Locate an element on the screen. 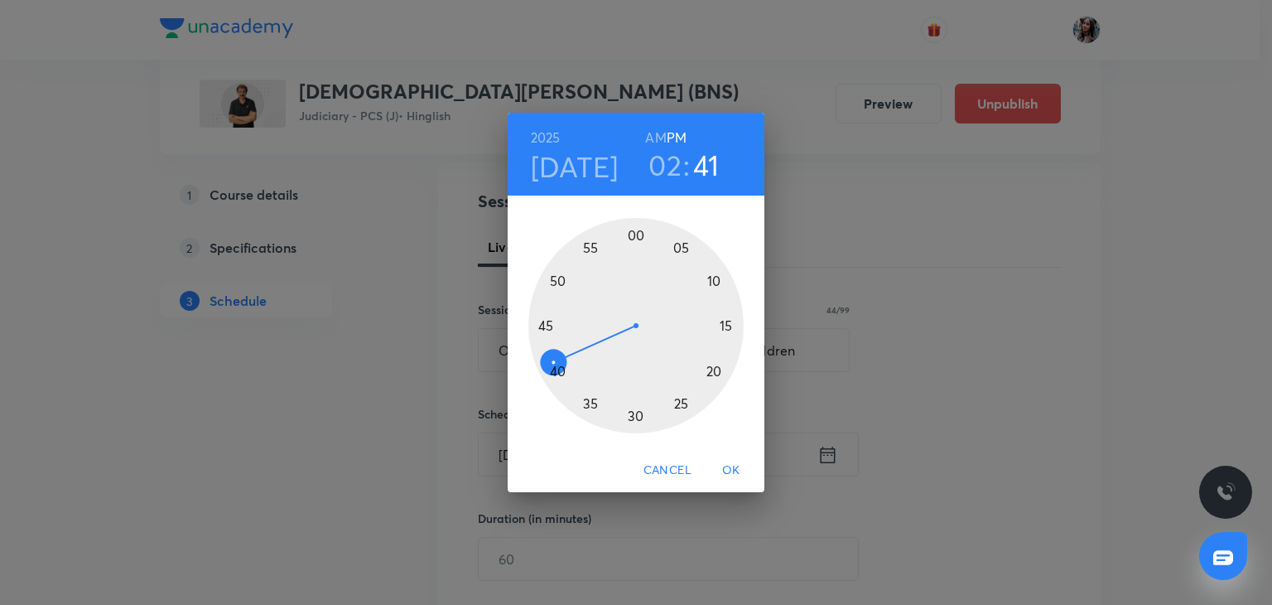  h6: AM is located at coordinates (655, 138).